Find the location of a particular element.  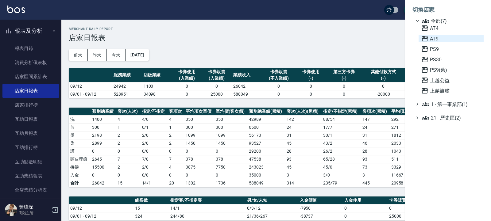

span: 全部(7) is located at coordinates (452, 21).